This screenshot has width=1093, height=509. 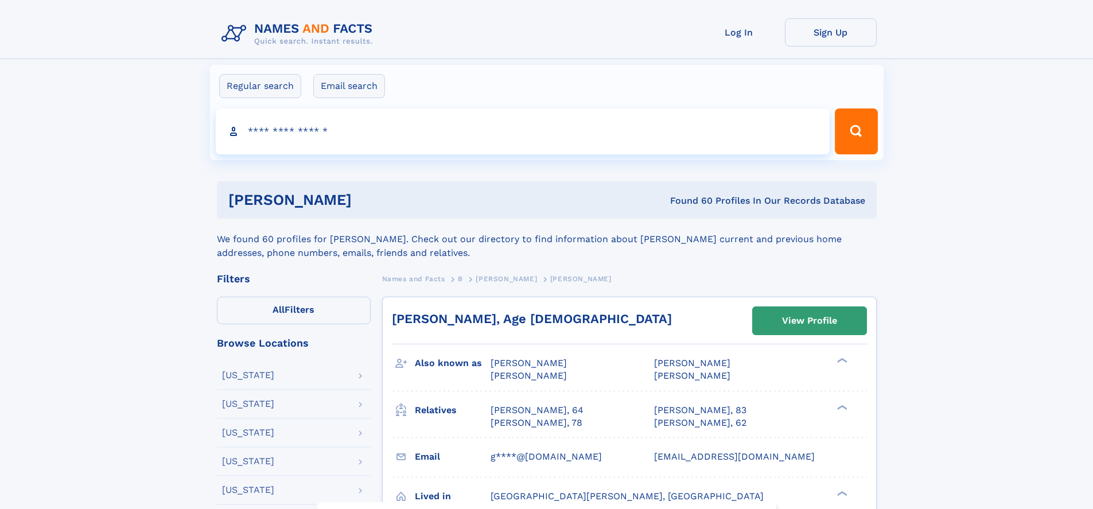 What do you see at coordinates (856, 131) in the screenshot?
I see `button: Search Button` at bounding box center [856, 131].